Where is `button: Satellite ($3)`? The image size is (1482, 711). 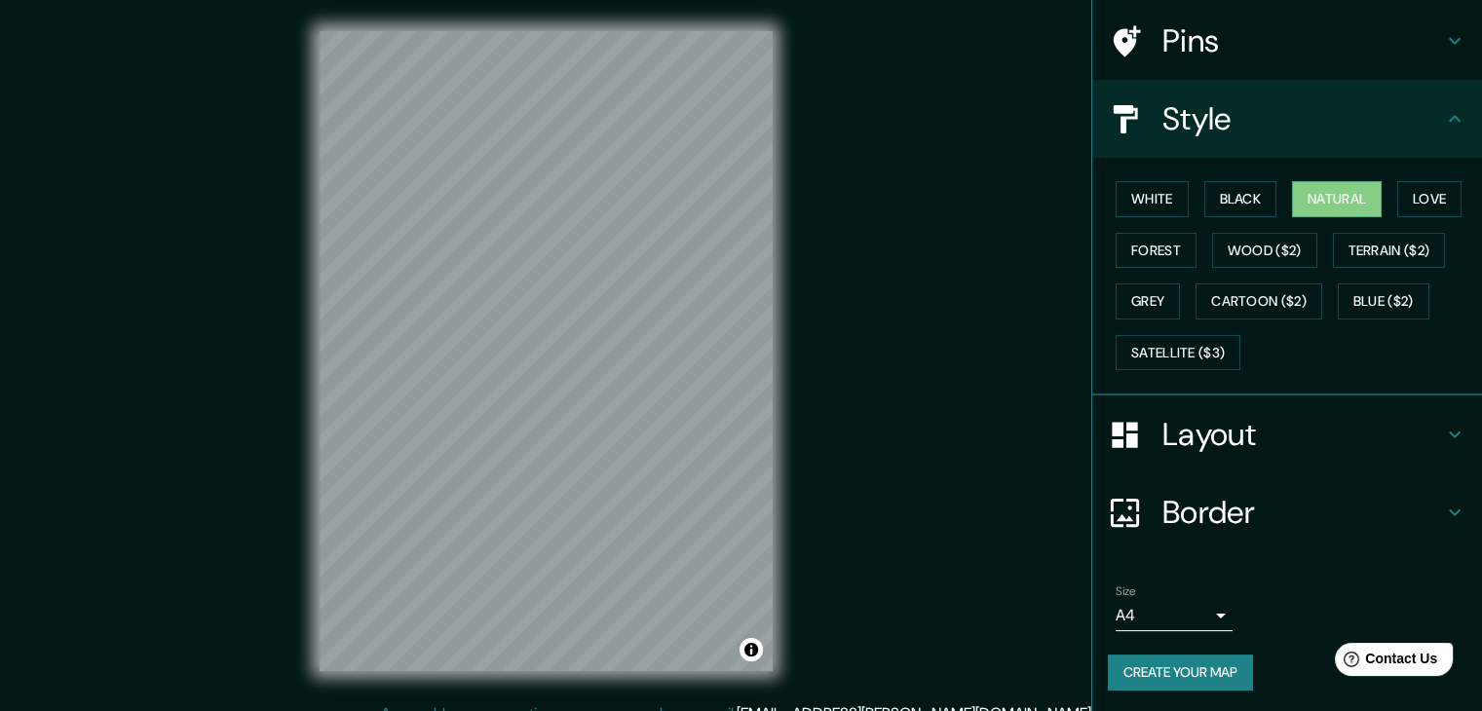 button: Satellite ($3) is located at coordinates (1178, 353).